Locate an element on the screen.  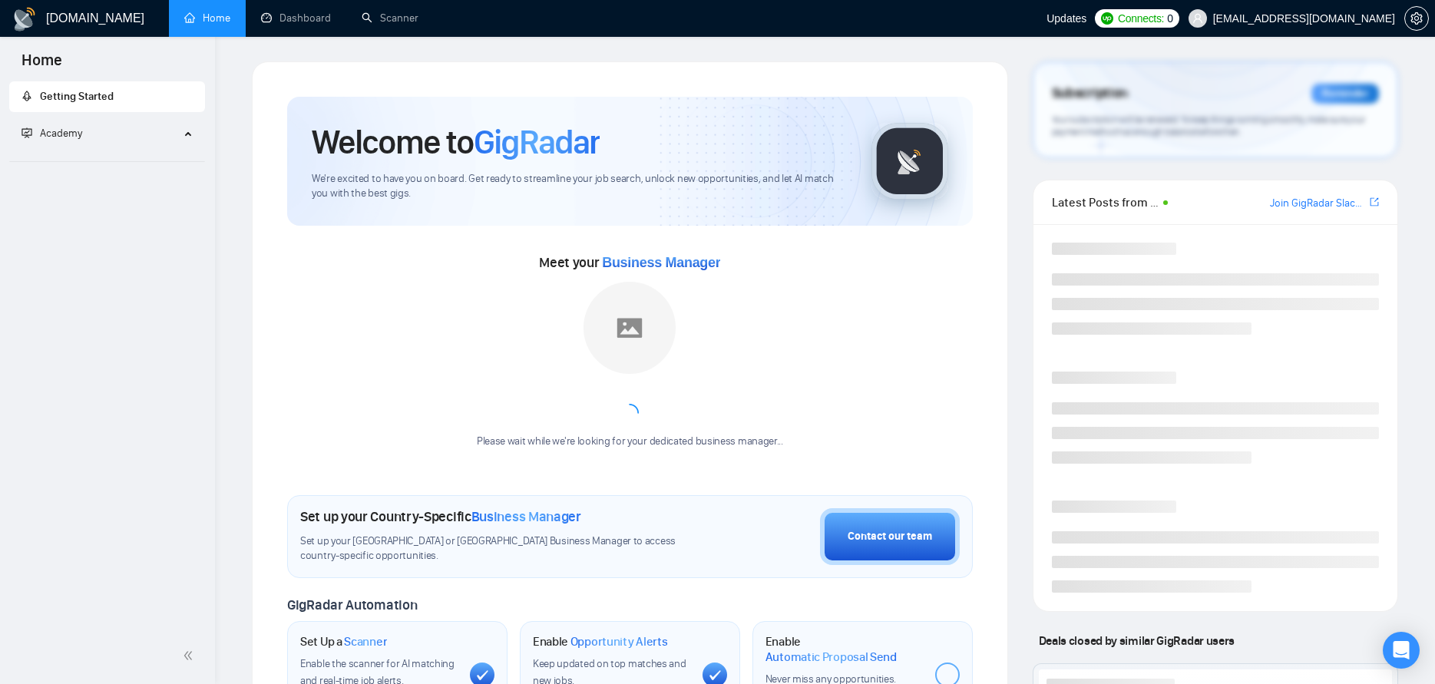
span: Subscription is located at coordinates (1090, 94).